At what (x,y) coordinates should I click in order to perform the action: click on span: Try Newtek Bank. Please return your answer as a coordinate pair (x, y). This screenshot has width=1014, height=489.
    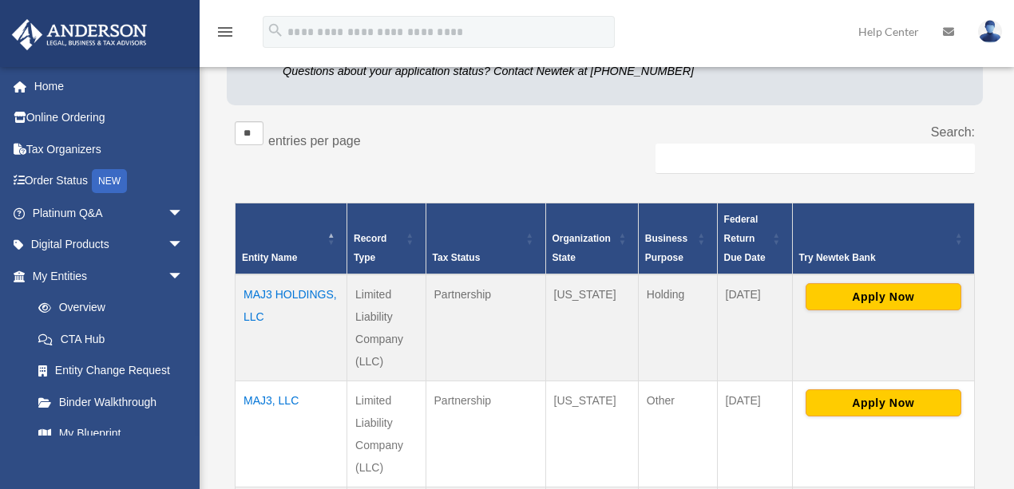
    Looking at the image, I should click on (874, 258).